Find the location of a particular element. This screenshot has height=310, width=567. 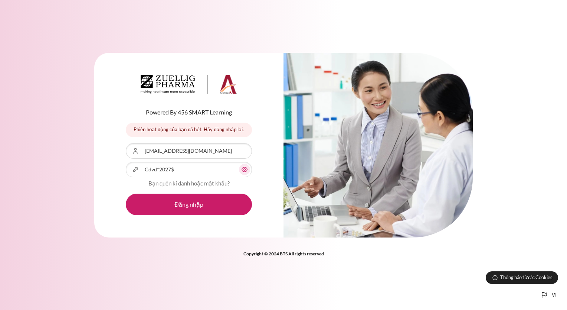

button: Languages is located at coordinates (549, 295).